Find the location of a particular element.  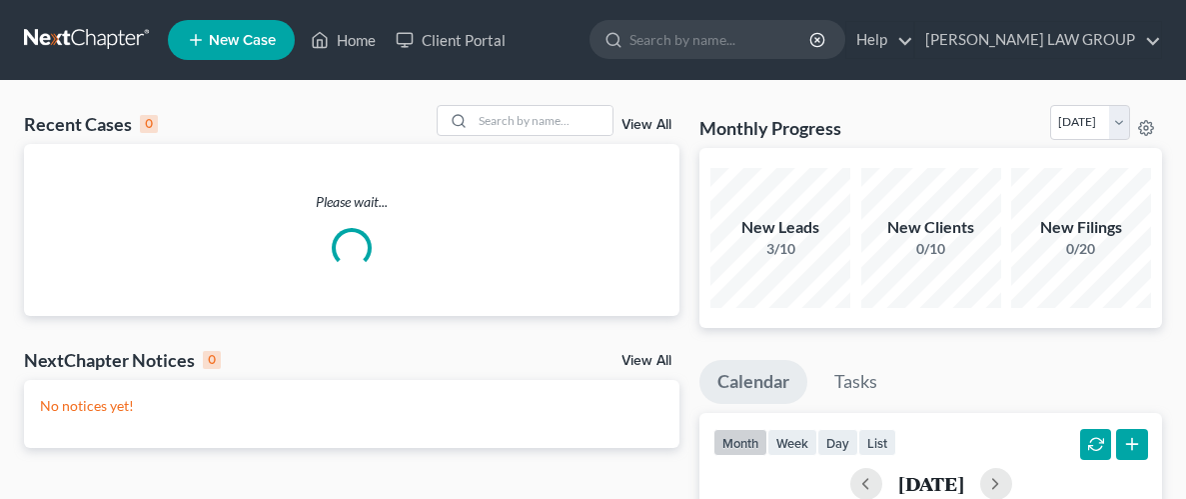

a: Home is located at coordinates (343, 40).